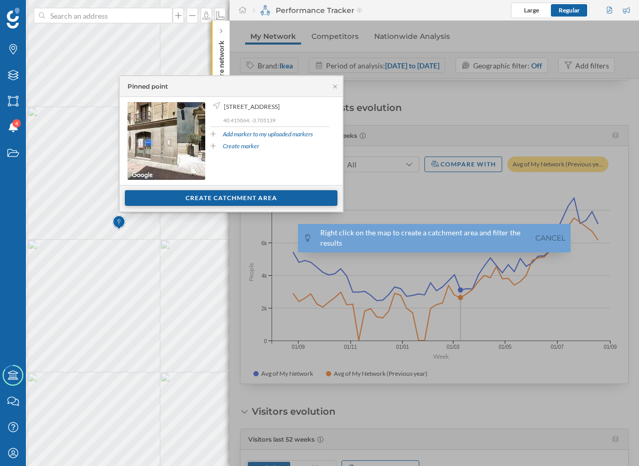 The image size is (639, 466). What do you see at coordinates (241, 146) in the screenshot?
I see `a: Create marker` at bounding box center [241, 146].